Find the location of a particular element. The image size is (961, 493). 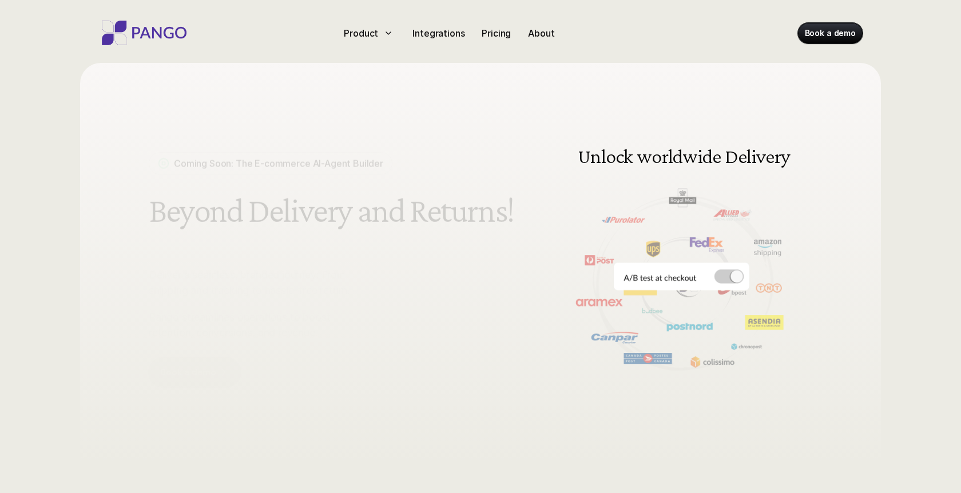

p: Pricing is located at coordinates (496, 33).